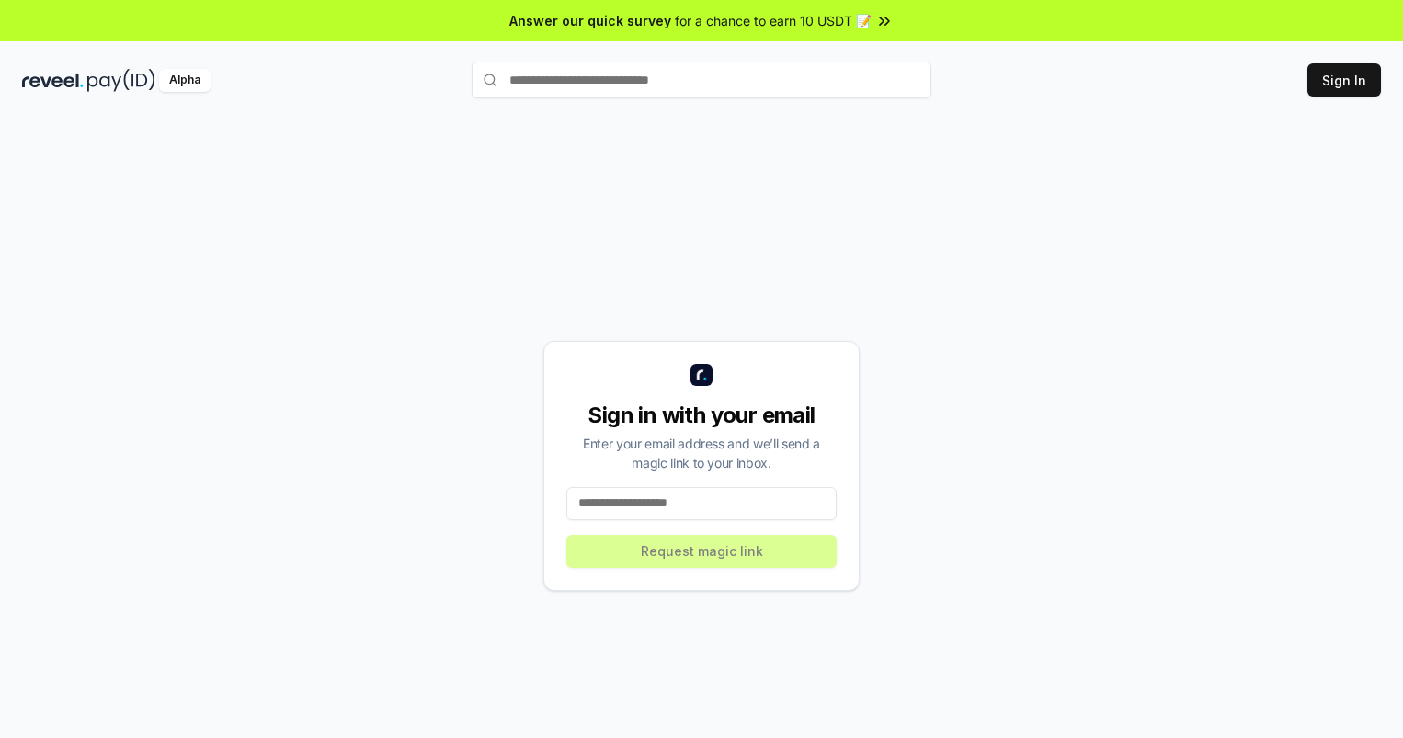 The image size is (1403, 738). I want to click on div: Sign in with your email, so click(702, 416).